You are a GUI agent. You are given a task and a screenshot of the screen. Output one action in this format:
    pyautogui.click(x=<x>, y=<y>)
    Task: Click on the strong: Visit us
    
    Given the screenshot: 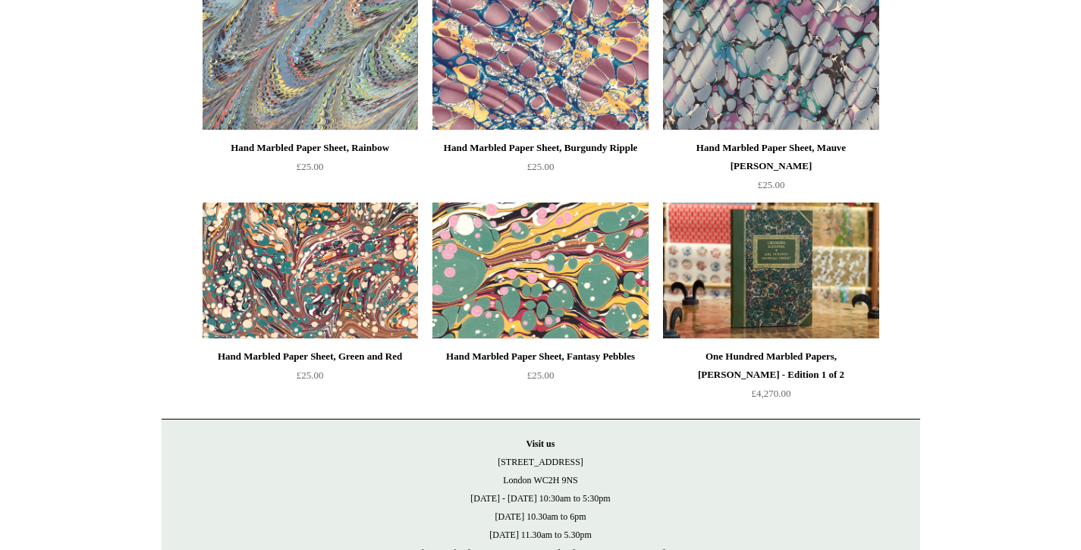 What is the action you would take?
    pyautogui.click(x=541, y=444)
    